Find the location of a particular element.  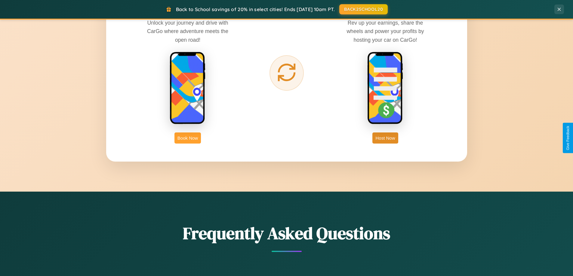

p: Rev up your earnings, share the wheels and power your profits by hosting your car on CarGo! is located at coordinates (385, 31).